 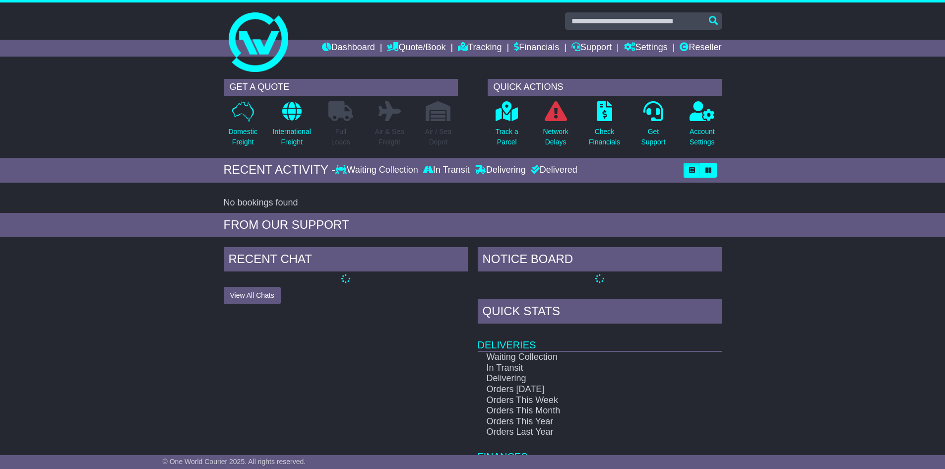 I want to click on div: Waiting Collection, so click(x=377, y=170).